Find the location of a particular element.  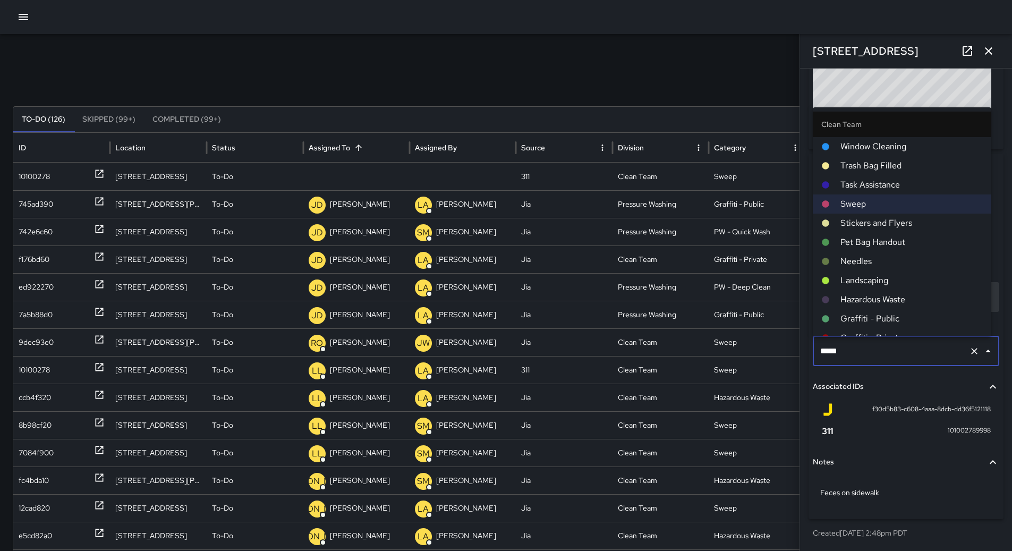

div: 114 Larkin Street is located at coordinates (158, 204).